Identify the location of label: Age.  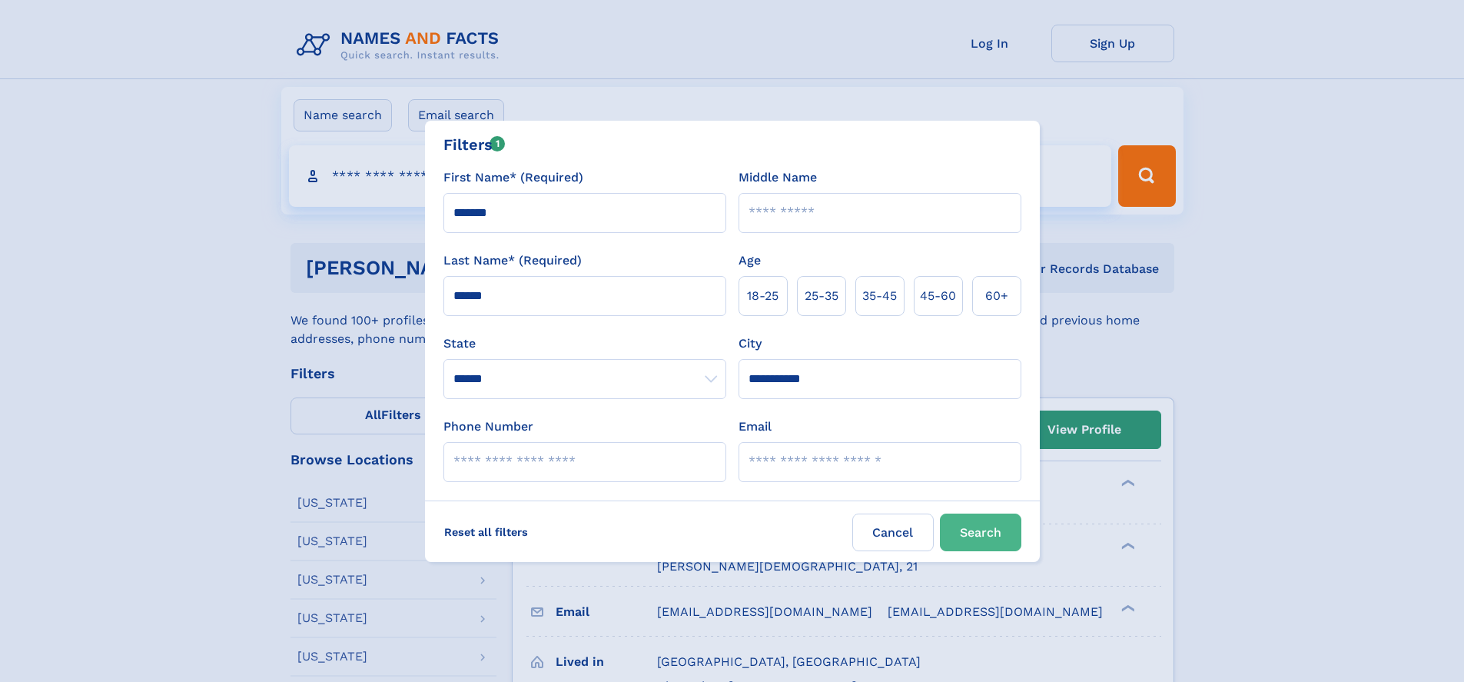
(749, 261).